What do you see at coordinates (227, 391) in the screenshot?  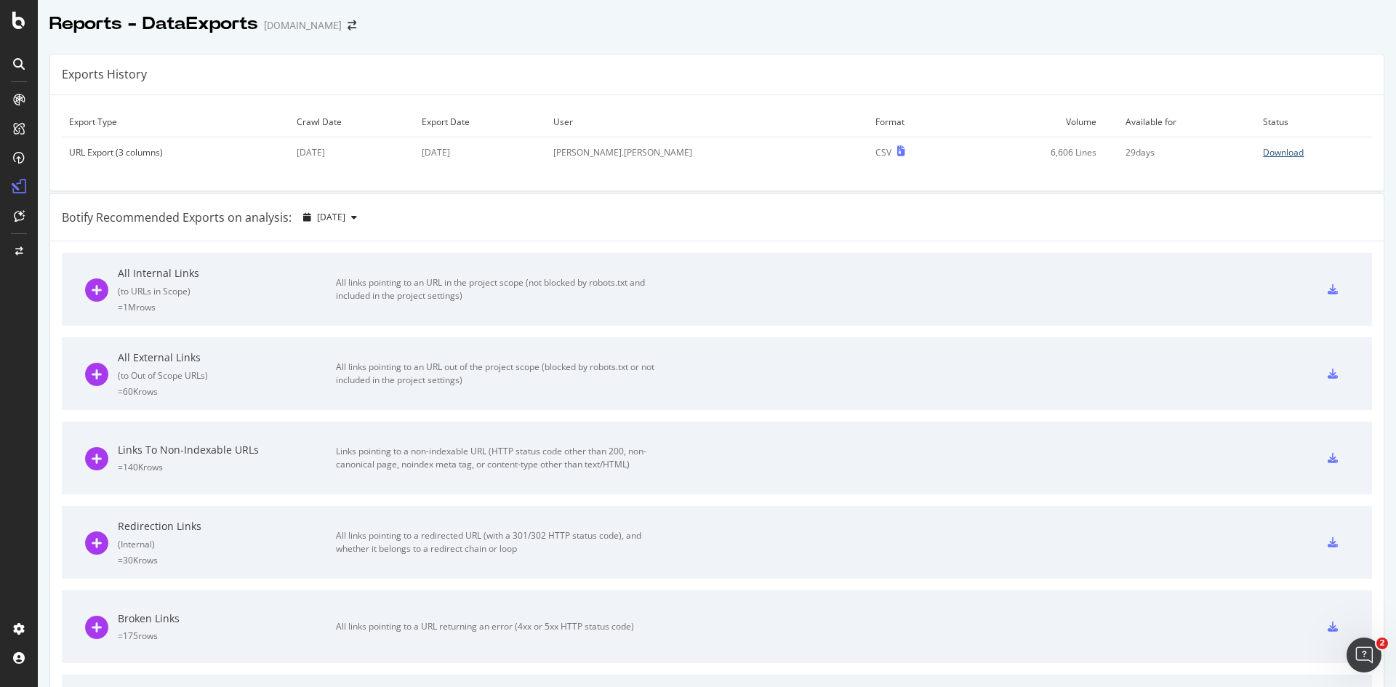 I see `div: = 60K rows` at bounding box center [227, 391].